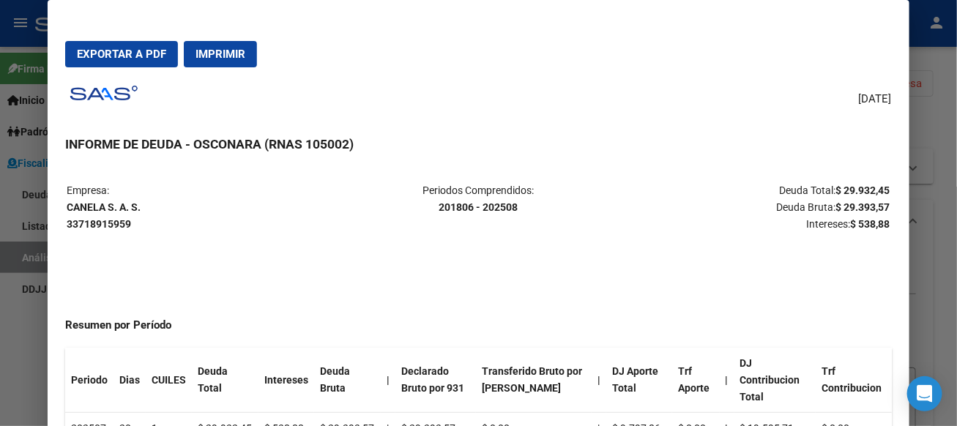 This screenshot has height=426, width=957. What do you see at coordinates (863, 190) in the screenshot?
I see `strong: $ 29.932,45` at bounding box center [863, 190].